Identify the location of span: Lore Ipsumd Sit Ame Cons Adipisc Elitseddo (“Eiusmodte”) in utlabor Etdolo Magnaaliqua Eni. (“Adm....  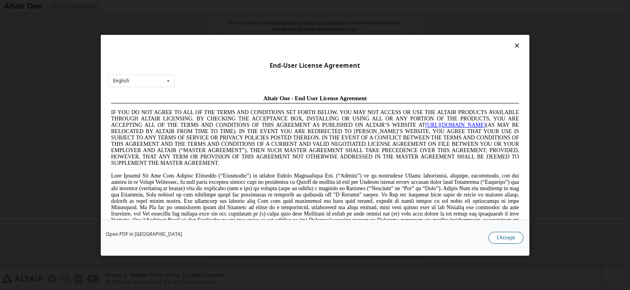
(207, 109).